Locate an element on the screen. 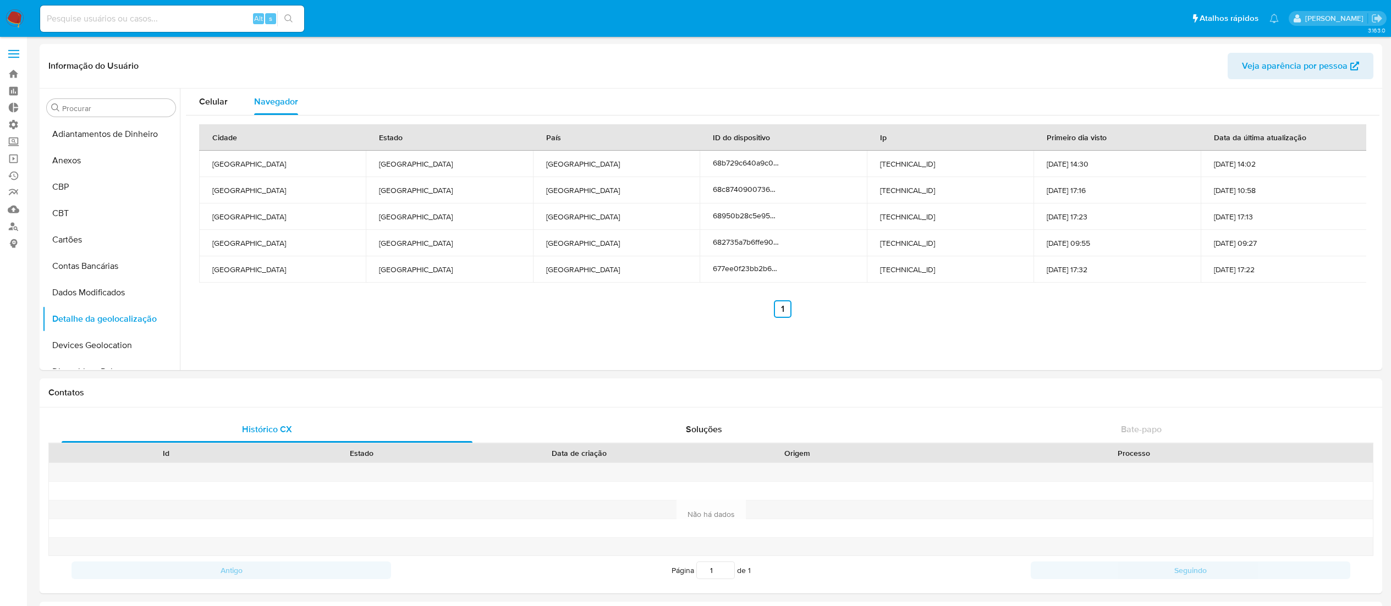 The height and width of the screenshot is (606, 1391). a: Sair is located at coordinates (1377, 18).